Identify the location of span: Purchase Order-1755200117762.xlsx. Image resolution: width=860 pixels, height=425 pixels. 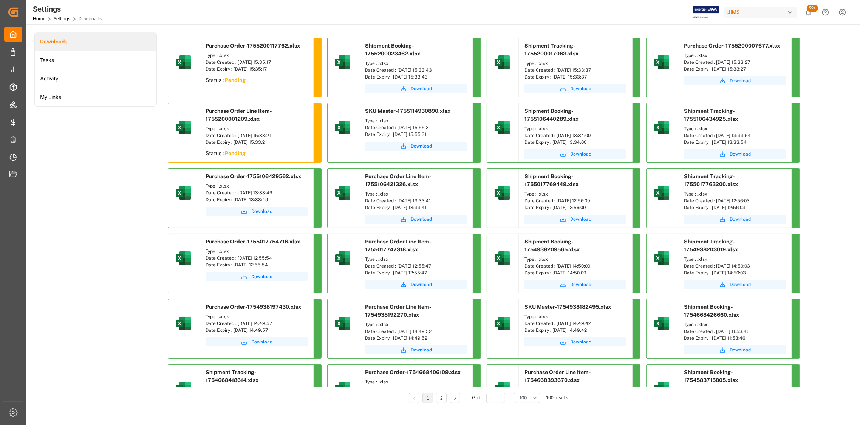
(253, 46).